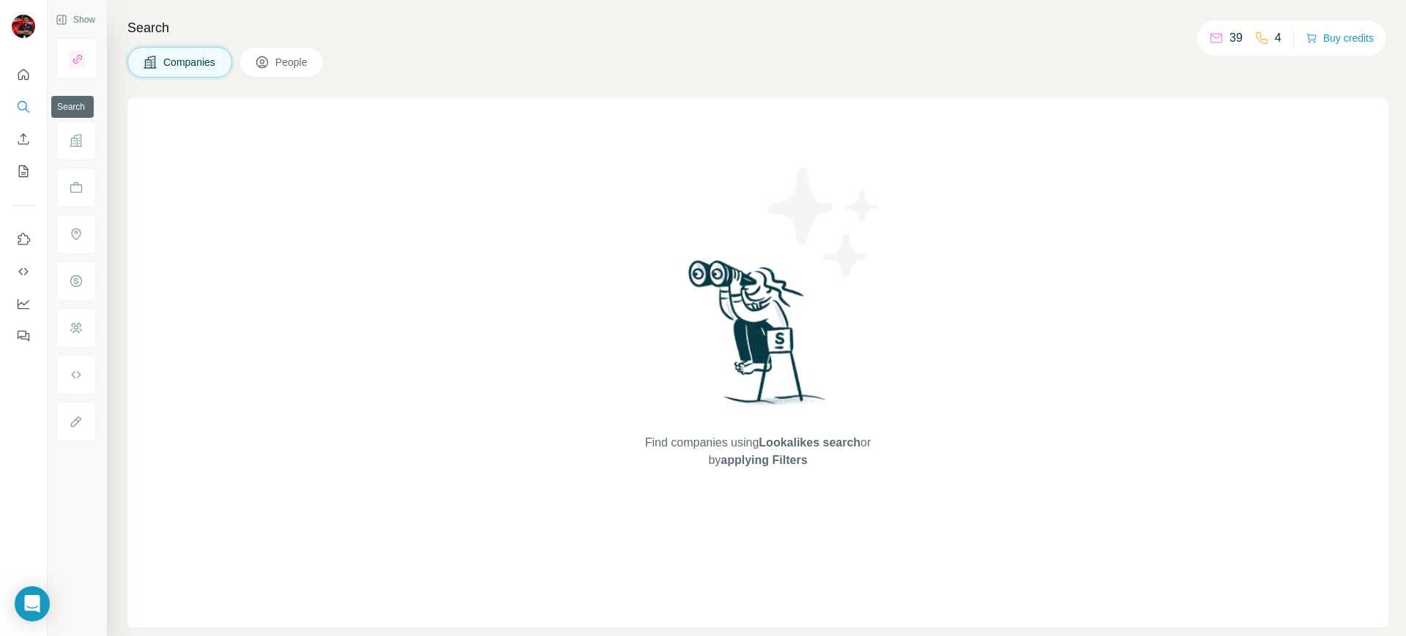 This screenshot has height=636, width=1406. What do you see at coordinates (23, 336) in the screenshot?
I see `button: Feedback` at bounding box center [23, 336].